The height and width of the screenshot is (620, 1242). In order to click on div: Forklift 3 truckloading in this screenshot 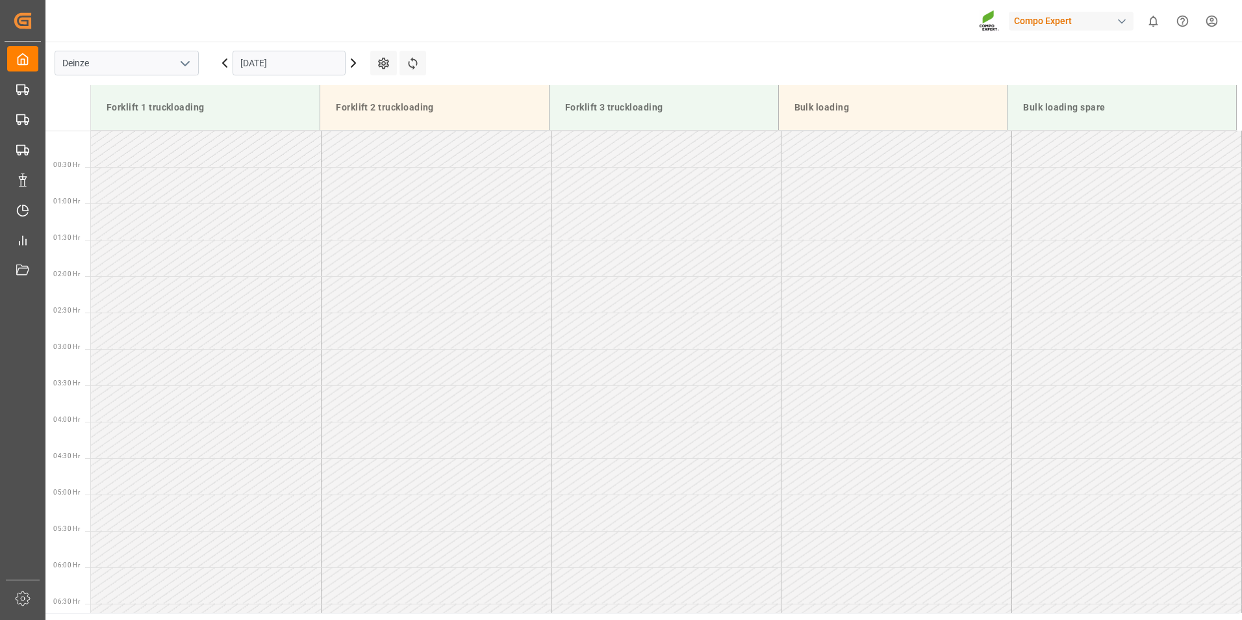, I will do `click(664, 107)`.